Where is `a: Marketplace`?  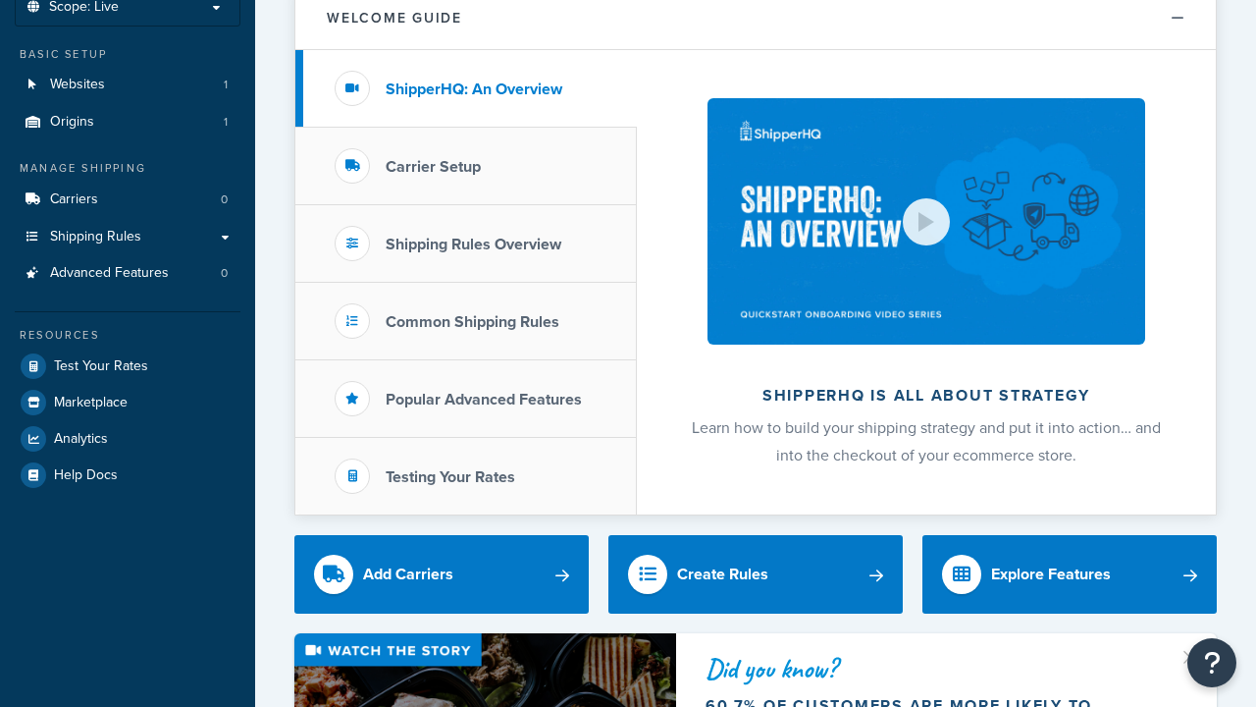
a: Marketplace is located at coordinates (128, 402).